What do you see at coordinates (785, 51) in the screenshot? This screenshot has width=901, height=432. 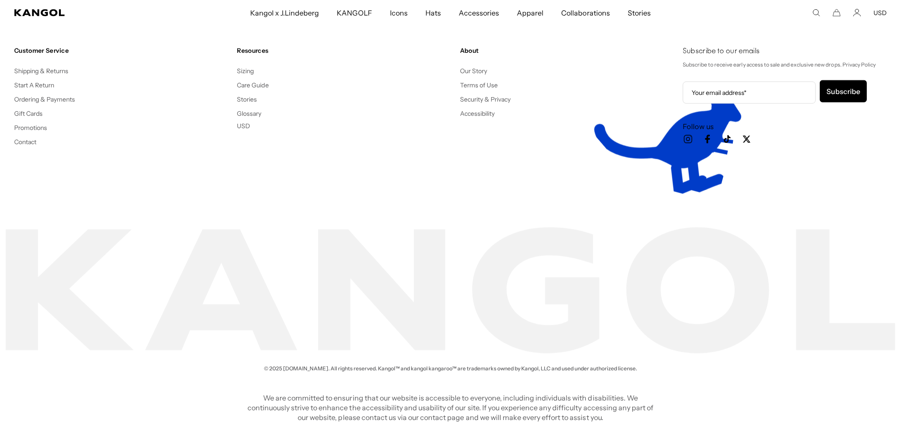 I see `h4: Subscribe to our emails` at bounding box center [785, 51].